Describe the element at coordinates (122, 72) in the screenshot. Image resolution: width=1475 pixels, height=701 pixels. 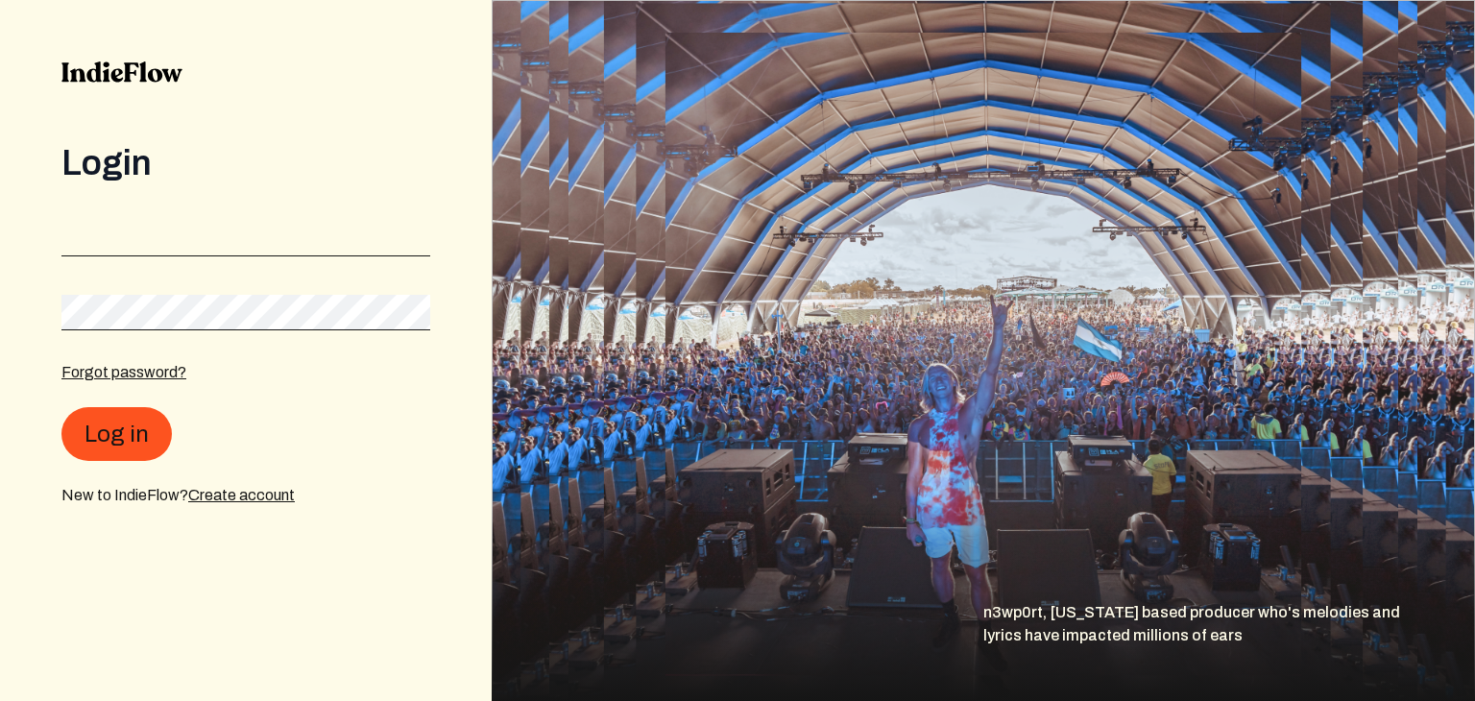
I see `img: indieflow-logo-black.svg` at that location.